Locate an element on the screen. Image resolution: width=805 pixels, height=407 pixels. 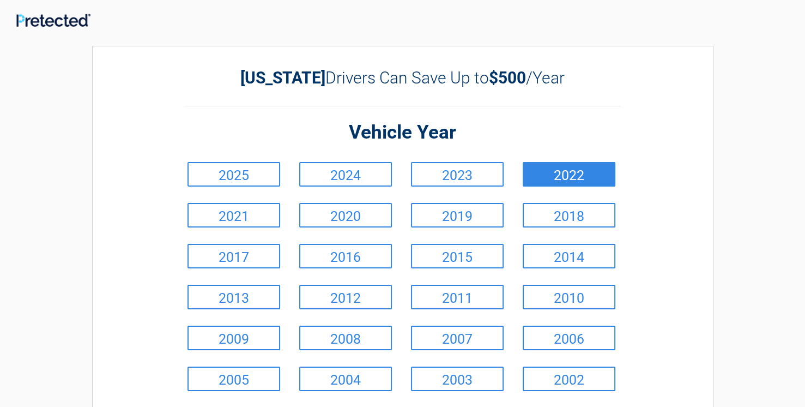
a: 2017 is located at coordinates (234, 256).